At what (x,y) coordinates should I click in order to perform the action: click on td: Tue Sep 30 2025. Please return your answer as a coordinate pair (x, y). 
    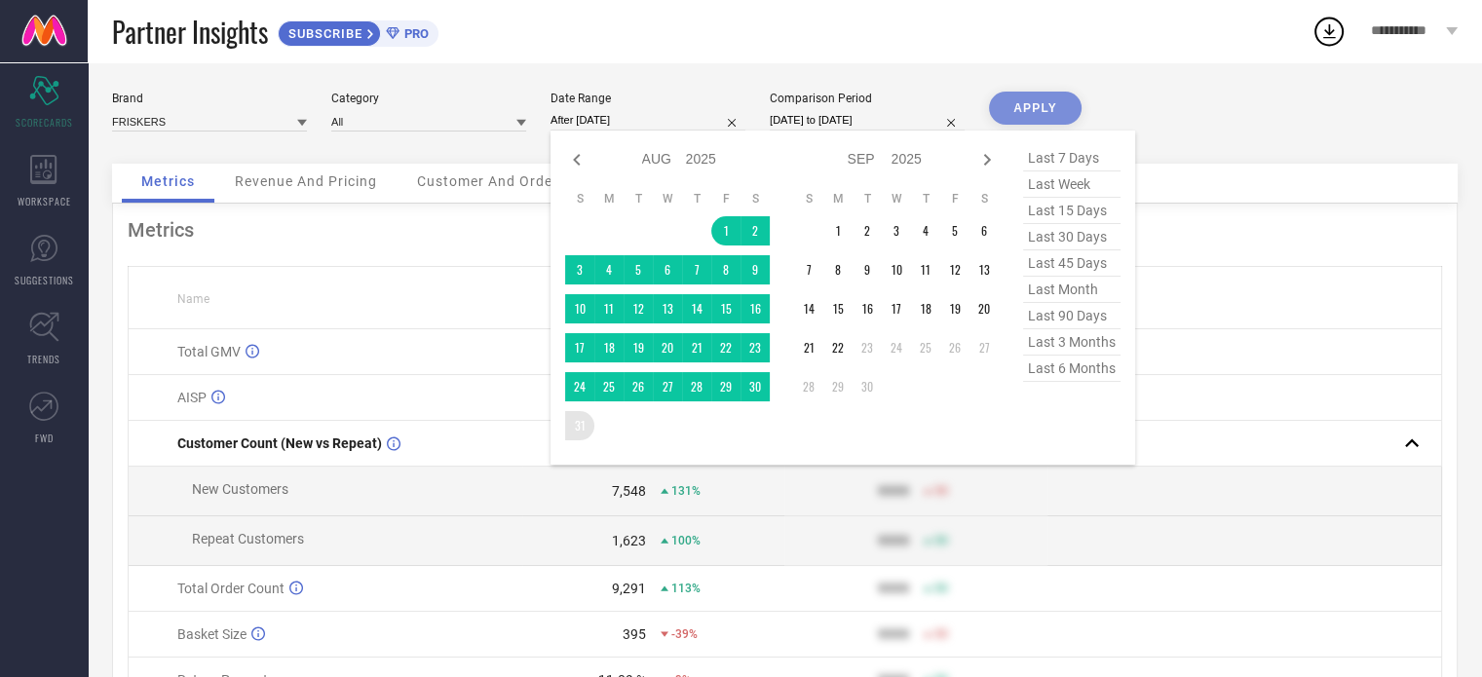
    Looking at the image, I should click on (867, 387).